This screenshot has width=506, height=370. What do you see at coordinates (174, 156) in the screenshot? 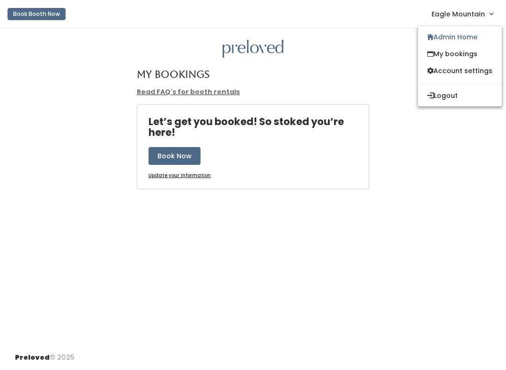
I see `button: Book Now` at bounding box center [174, 156].